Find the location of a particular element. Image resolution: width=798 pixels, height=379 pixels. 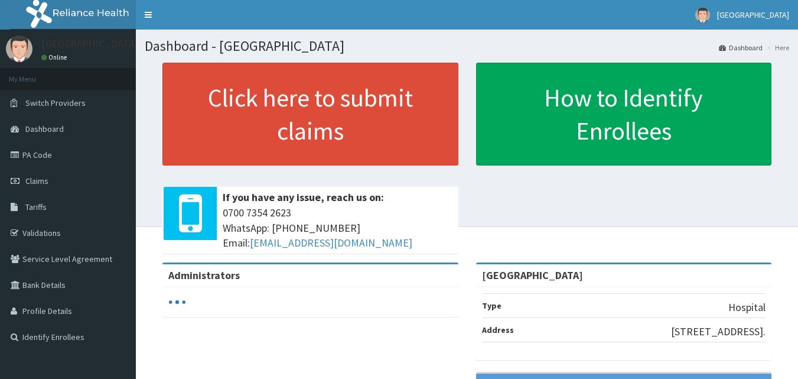

b: Type is located at coordinates (491, 305).